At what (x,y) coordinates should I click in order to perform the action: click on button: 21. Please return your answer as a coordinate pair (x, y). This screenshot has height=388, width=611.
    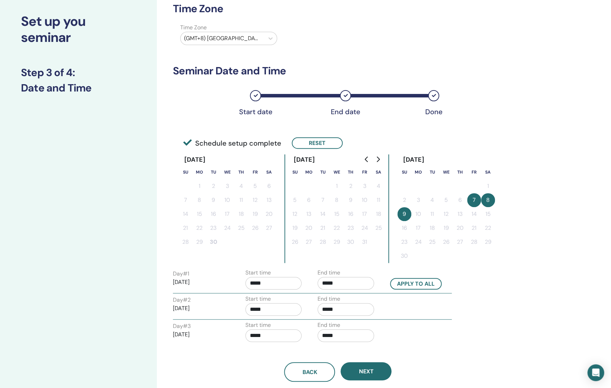
    Looking at the image, I should click on (323, 228).